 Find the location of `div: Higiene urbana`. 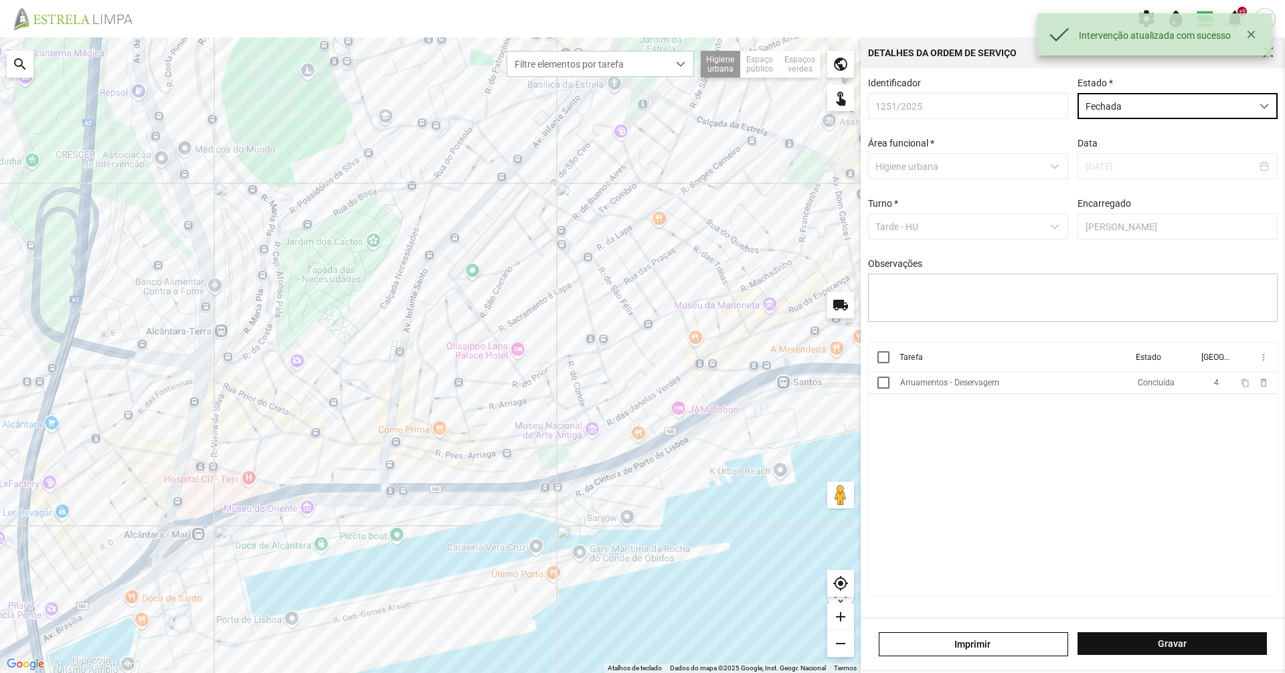

div: Higiene urbana is located at coordinates (721, 64).